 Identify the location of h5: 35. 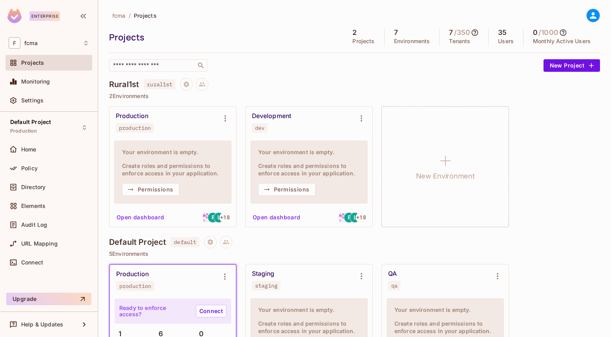
(503, 33).